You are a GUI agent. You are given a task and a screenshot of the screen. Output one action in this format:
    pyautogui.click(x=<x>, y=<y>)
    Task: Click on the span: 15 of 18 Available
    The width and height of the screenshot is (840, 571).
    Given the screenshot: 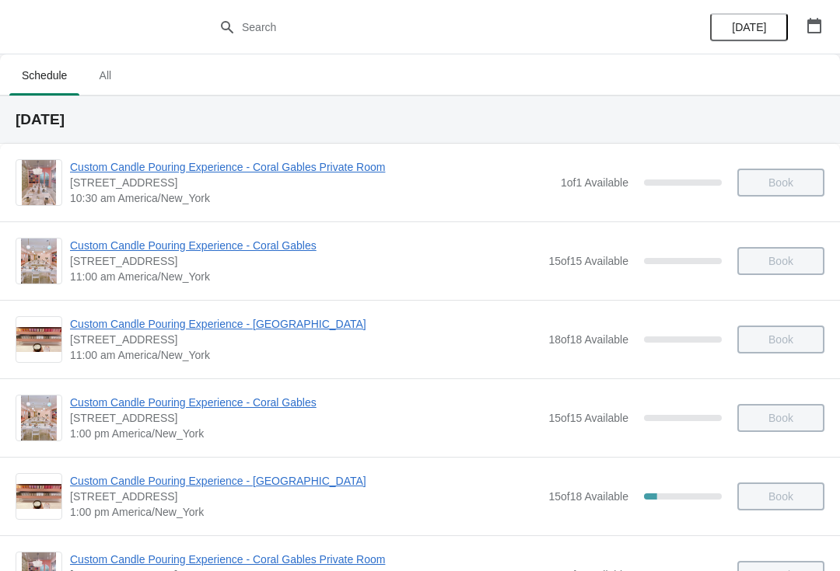 What is the action you would take?
    pyautogui.click(x=588, y=497)
    